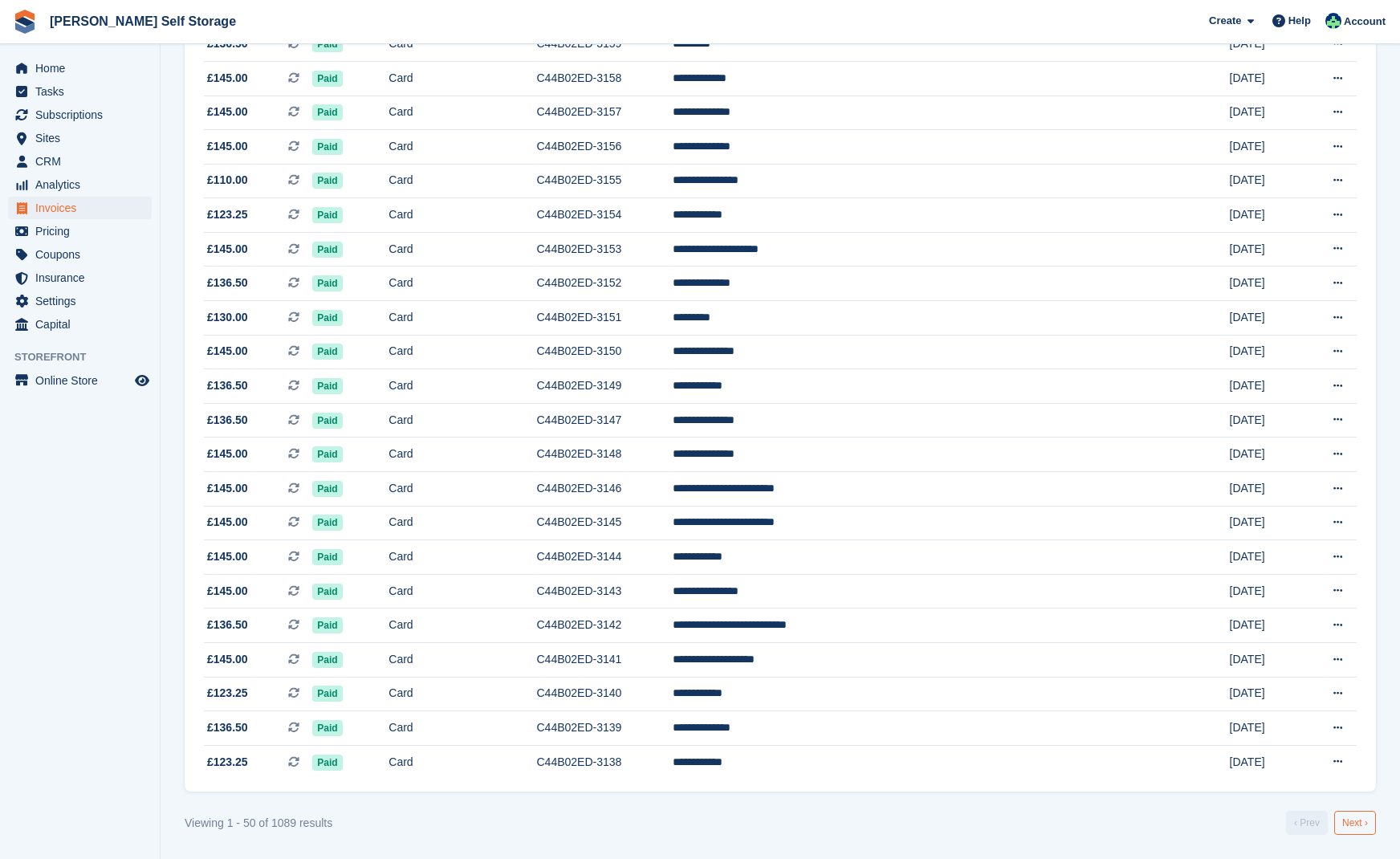 The image size is (1400, 859). I want to click on span: CRM, so click(83, 162).